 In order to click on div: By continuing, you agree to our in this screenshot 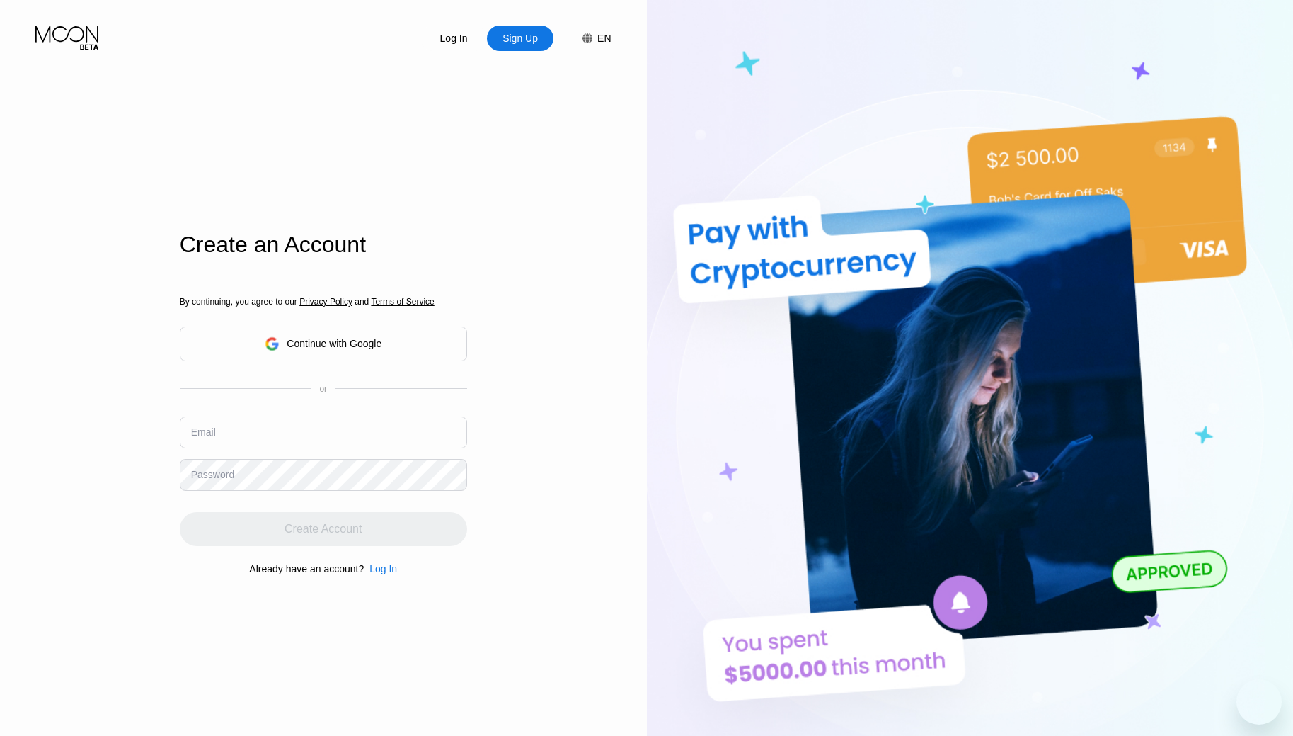, I will do `click(324, 302)`.